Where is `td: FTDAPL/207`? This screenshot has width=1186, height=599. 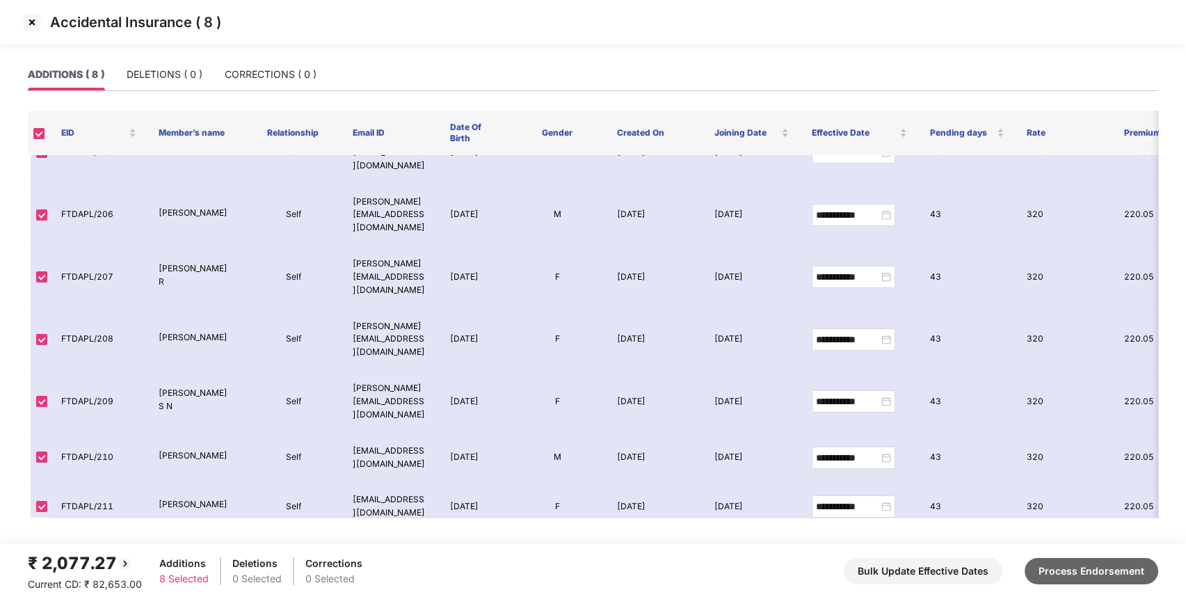 td: FTDAPL/207 is located at coordinates (99, 277).